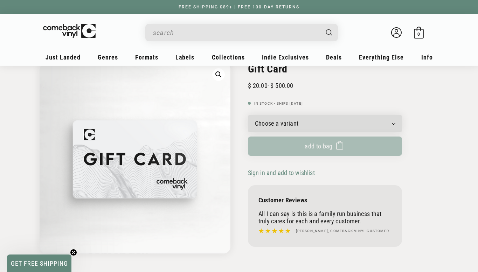 Image resolution: width=478 pixels, height=272 pixels. Describe the element at coordinates (325, 69) in the screenshot. I see `h2: Gift Card` at that location.